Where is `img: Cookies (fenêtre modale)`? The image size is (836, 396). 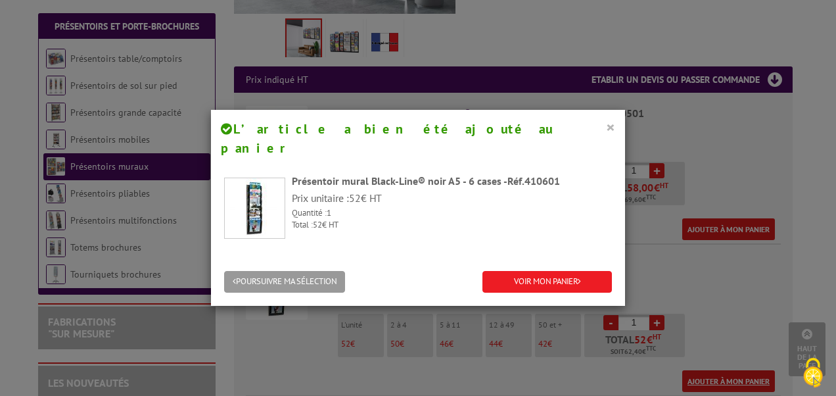
img: Cookies (fenêtre modale) is located at coordinates (813, 373).